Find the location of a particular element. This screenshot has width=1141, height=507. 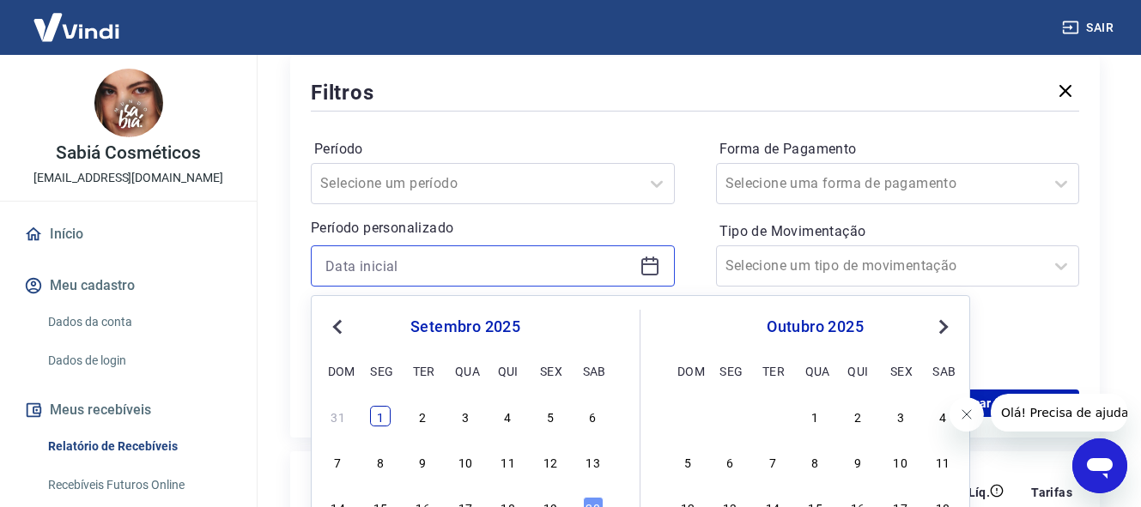

h5: Filtros is located at coordinates (342, 93).